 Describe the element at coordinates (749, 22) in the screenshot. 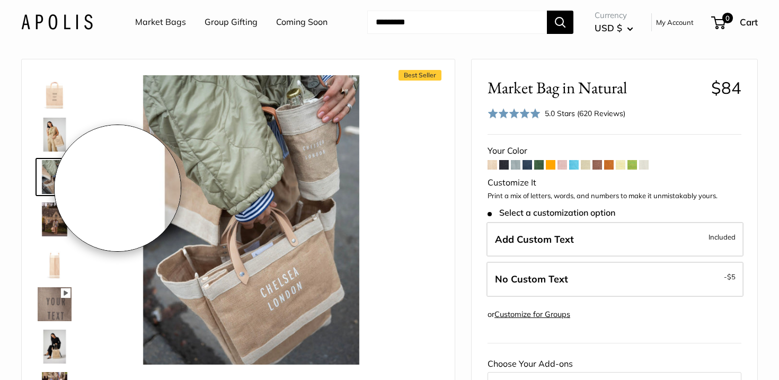

I see `span: Cart` at that location.